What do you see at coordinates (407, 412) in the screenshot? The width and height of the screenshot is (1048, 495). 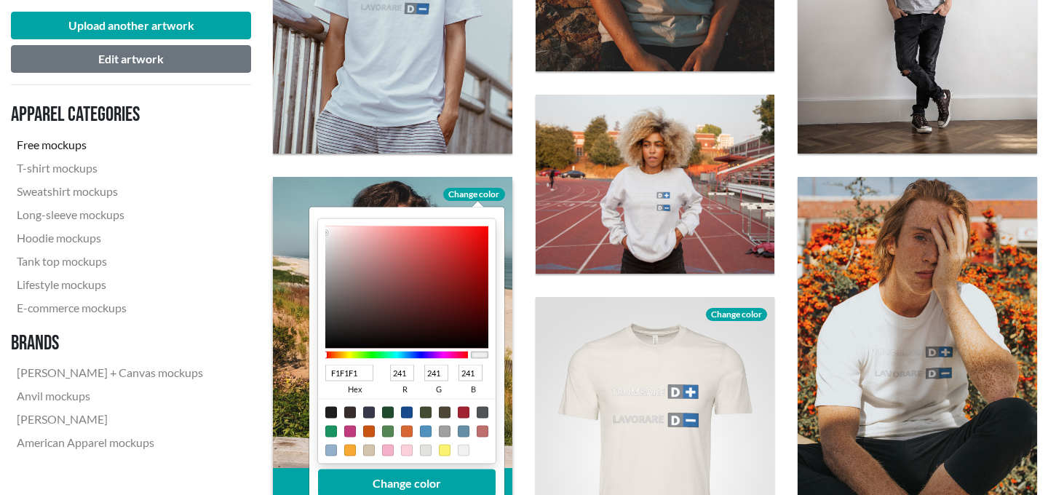 I see `div: #18498c` at bounding box center [407, 412].